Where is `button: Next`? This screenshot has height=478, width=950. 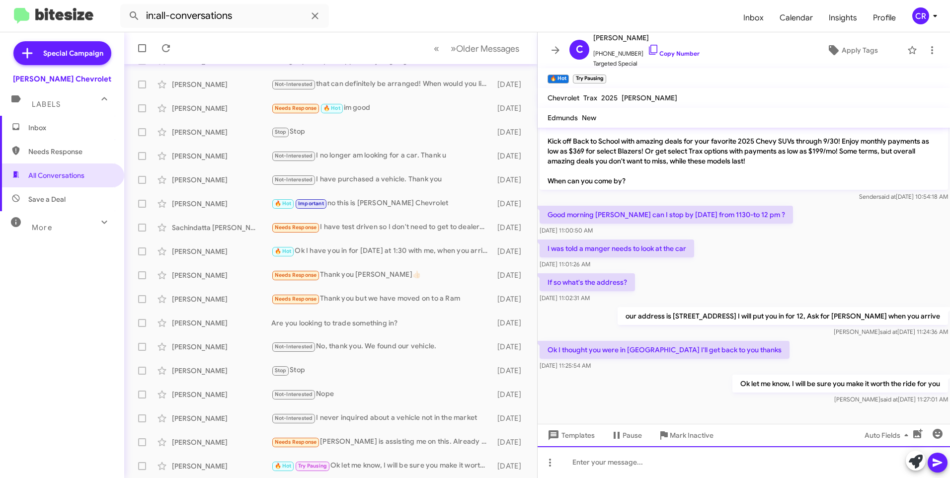
button: Next is located at coordinates (485, 48).